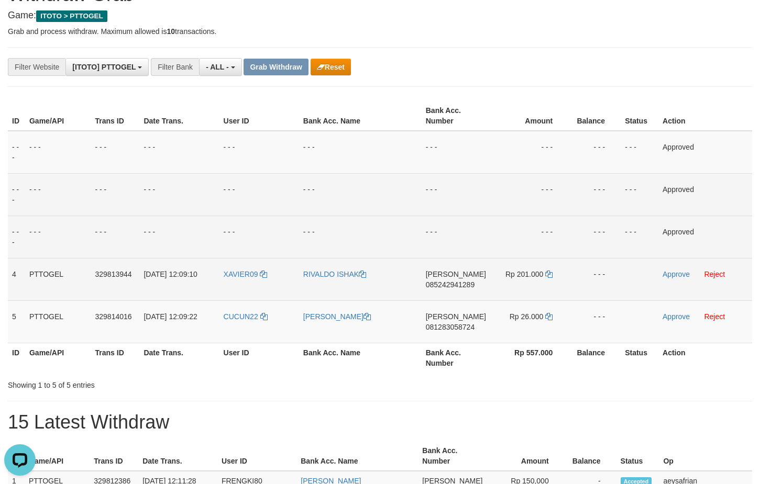 The height and width of the screenshot is (484, 760). I want to click on button: Open LiveChat chat widget, so click(20, 20).